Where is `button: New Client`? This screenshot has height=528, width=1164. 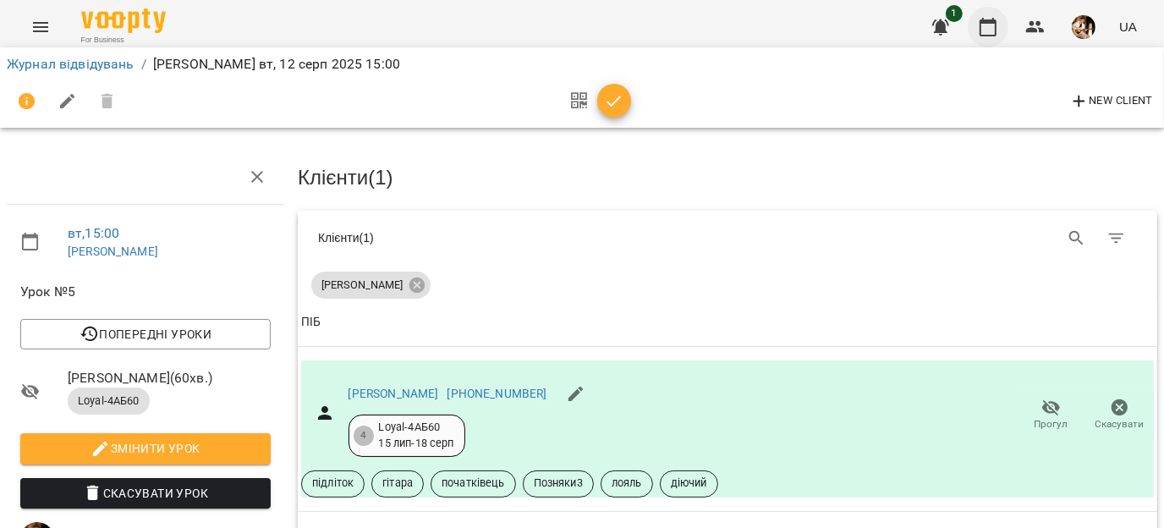 button: New Client is located at coordinates (1111, 102).